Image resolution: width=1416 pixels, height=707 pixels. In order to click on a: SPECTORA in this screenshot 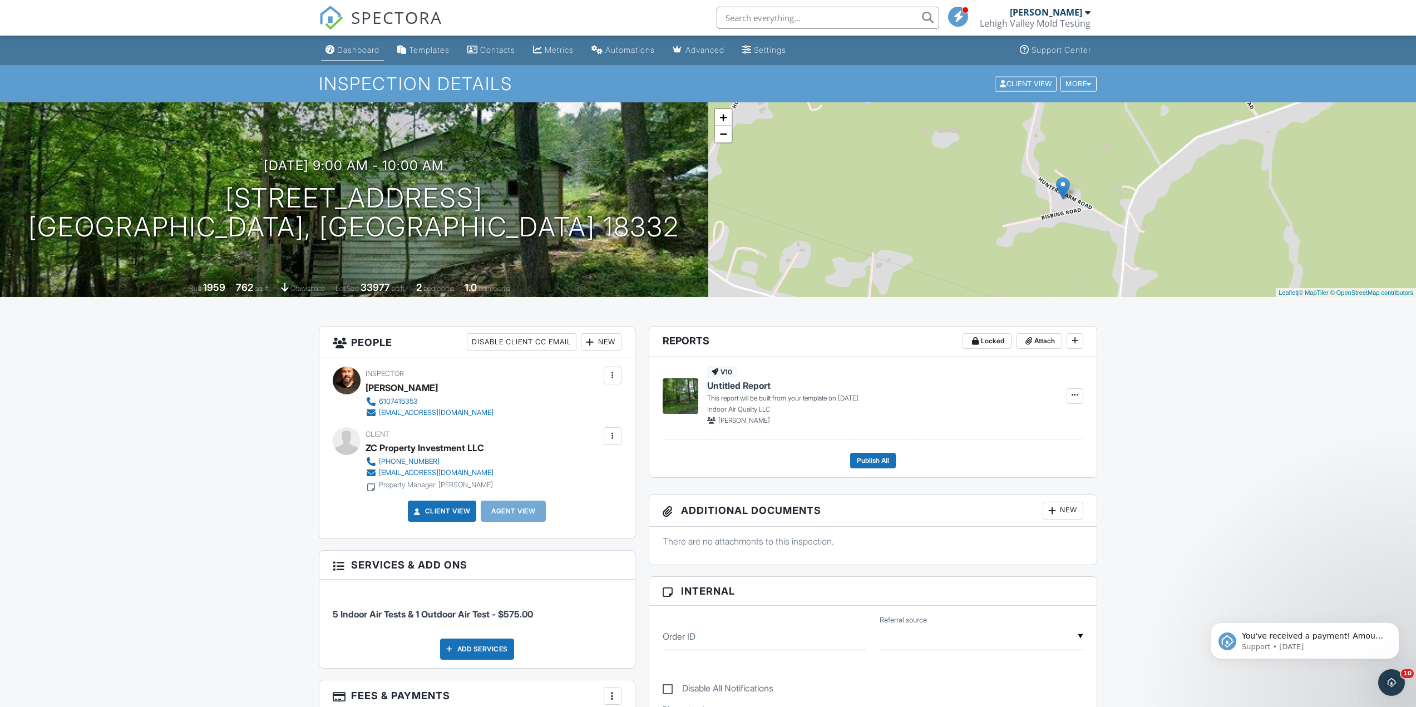, I will do `click(380, 27)`.